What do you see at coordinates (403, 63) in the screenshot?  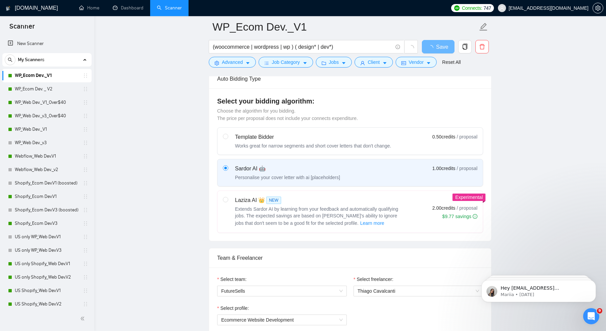 I see `span: idcard` at bounding box center [403, 63].